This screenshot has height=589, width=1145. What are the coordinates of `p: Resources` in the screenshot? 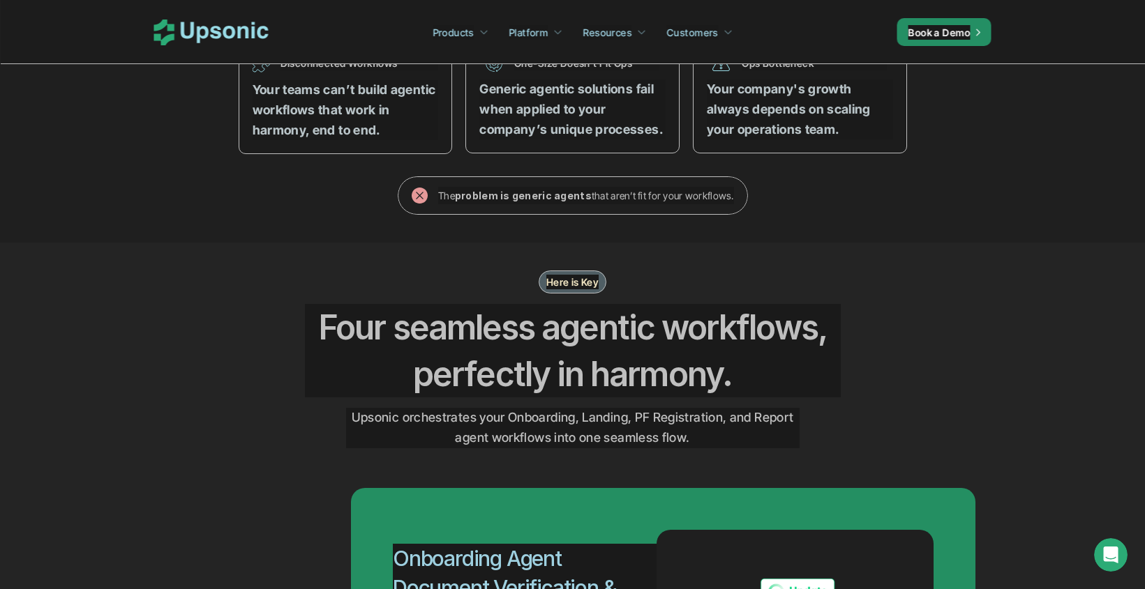 It's located at (608, 32).